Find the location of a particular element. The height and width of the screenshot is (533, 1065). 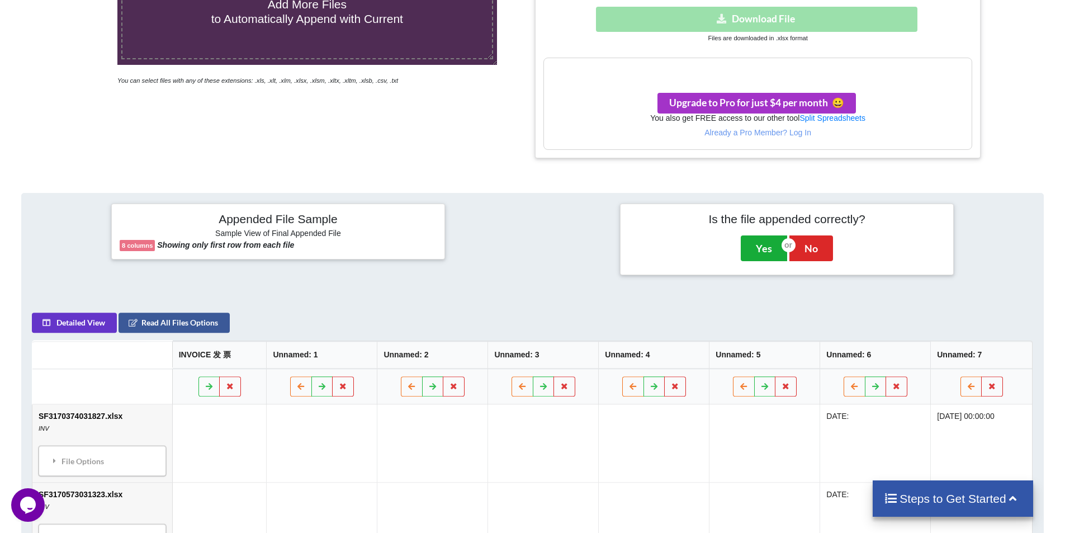

button: No is located at coordinates (811, 248).